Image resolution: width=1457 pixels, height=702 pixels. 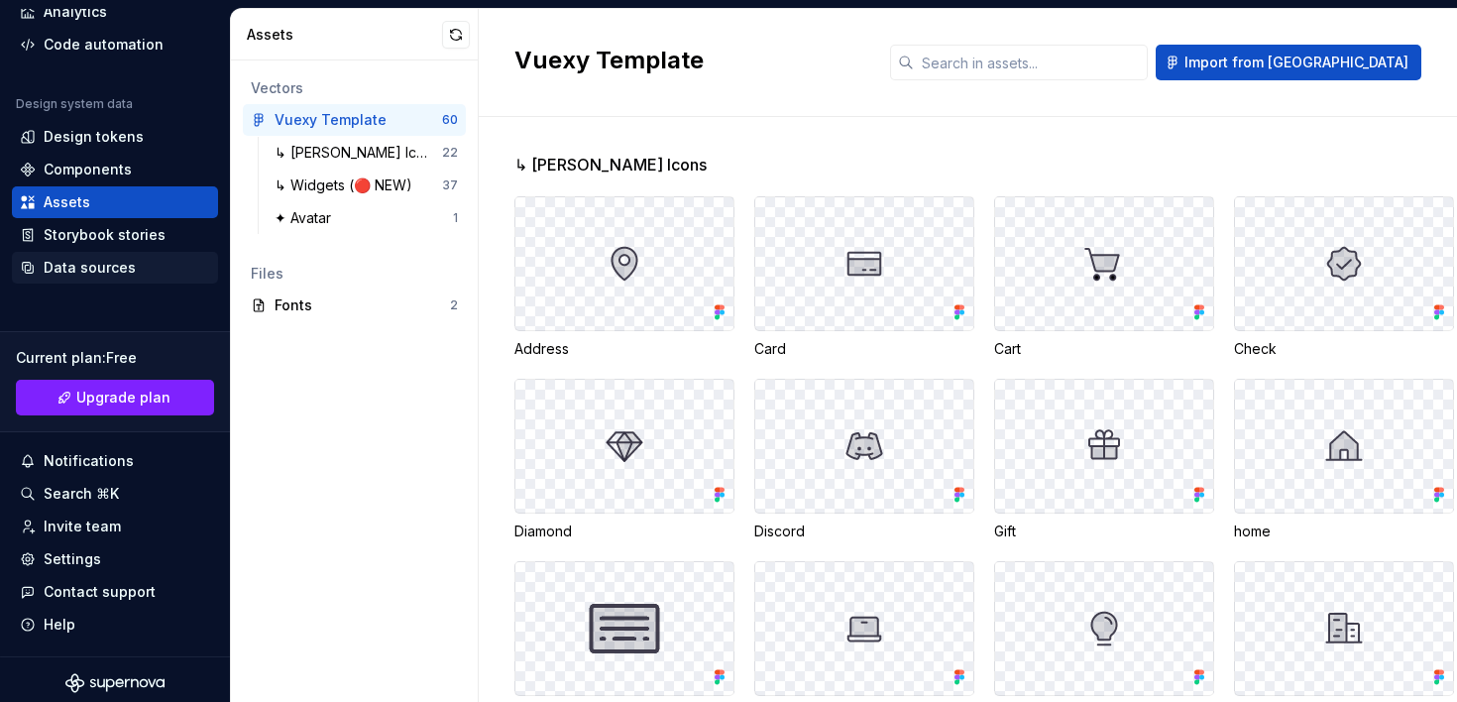 I want to click on div: ↳ Widgets (🔴 NEW), so click(x=347, y=185).